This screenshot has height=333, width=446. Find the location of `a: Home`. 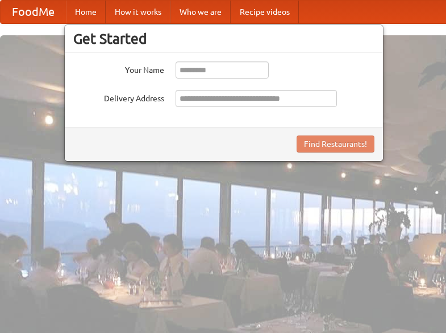

a: Home is located at coordinates (86, 12).